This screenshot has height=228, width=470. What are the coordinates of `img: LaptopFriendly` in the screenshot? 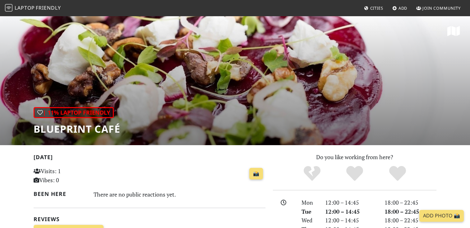 It's located at (9, 8).